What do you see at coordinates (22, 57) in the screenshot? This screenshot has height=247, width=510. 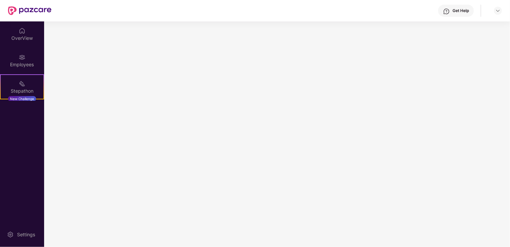 I see `img: svg+xml;base64,PHN2ZyBpZD0iRW1wbG95ZWVzIiB4bWxucz0iaHR0cDovL3d3dy53My5vcmcvMjAwMC9zdmciIHdpZHRoPS...` at bounding box center [22, 57].